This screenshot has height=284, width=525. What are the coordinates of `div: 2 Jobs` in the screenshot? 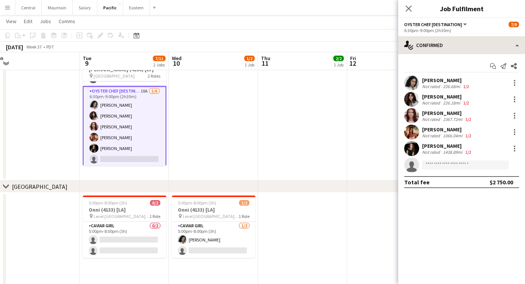 It's located at (159, 65).